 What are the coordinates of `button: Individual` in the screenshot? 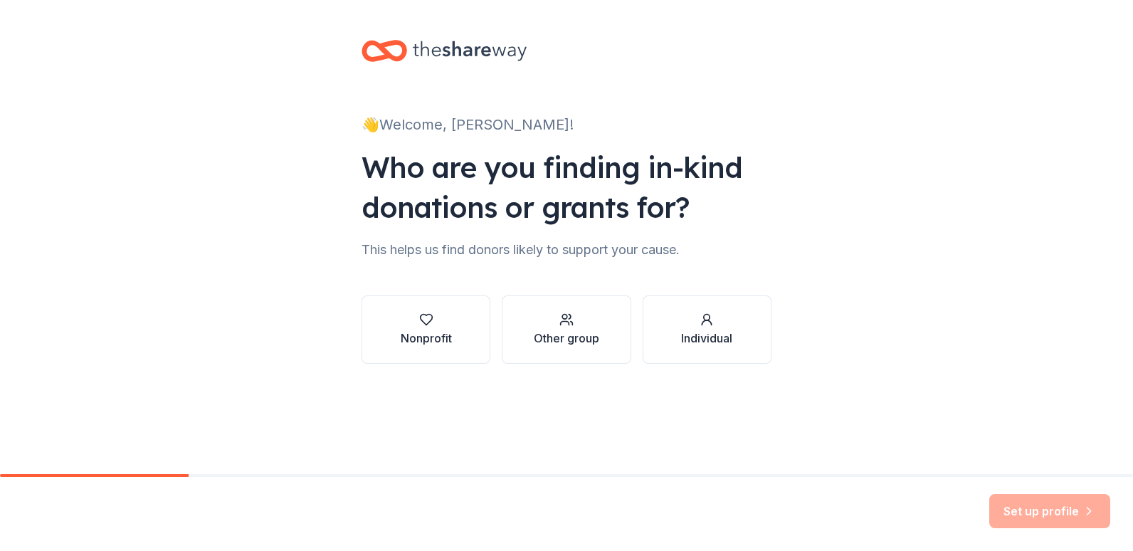 It's located at (707, 330).